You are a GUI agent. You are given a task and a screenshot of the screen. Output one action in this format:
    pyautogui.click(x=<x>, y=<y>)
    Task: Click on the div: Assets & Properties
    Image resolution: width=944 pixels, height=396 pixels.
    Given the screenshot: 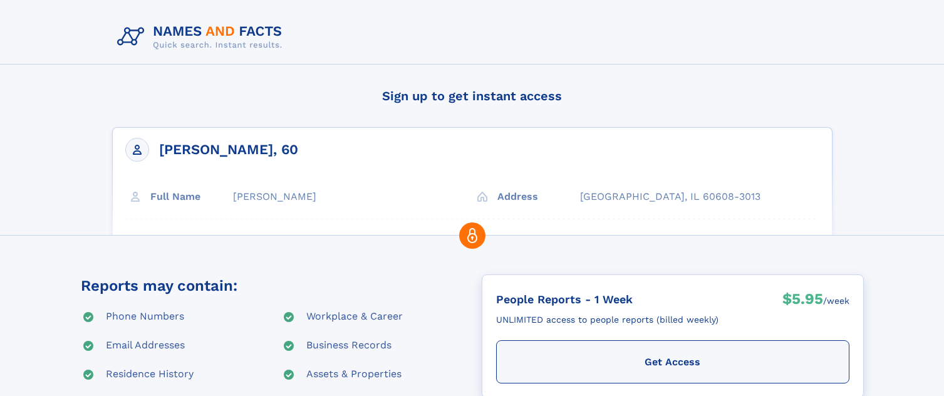 What is the action you would take?
    pyautogui.click(x=354, y=375)
    